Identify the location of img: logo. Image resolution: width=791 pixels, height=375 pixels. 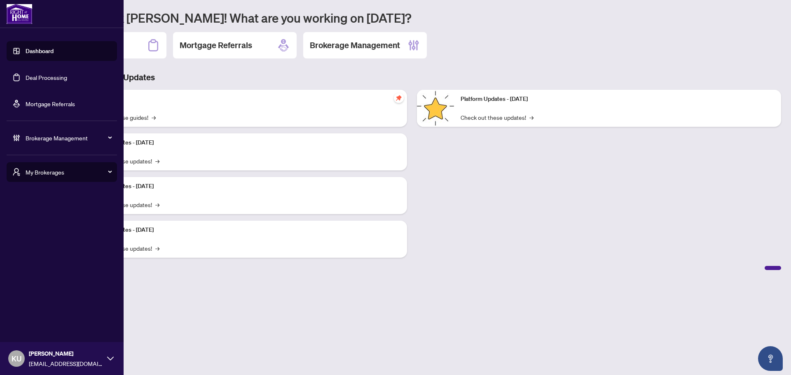
(19, 14).